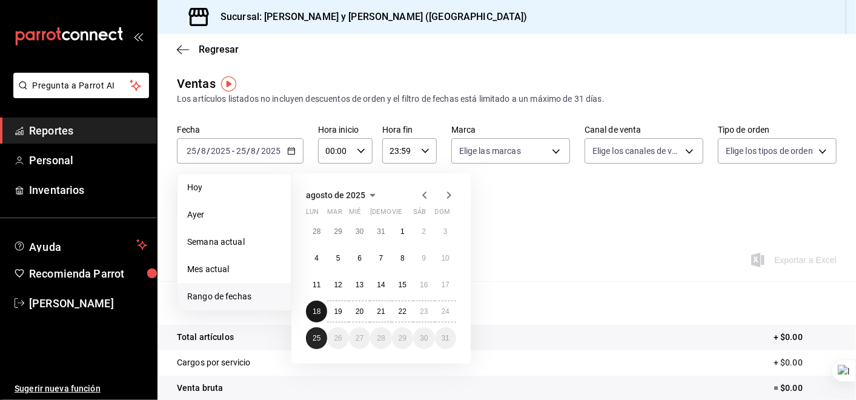 The height and width of the screenshot is (400, 856). What do you see at coordinates (445, 311) in the screenshot?
I see `button: 24 de agosto de 2025` at bounding box center [445, 311].